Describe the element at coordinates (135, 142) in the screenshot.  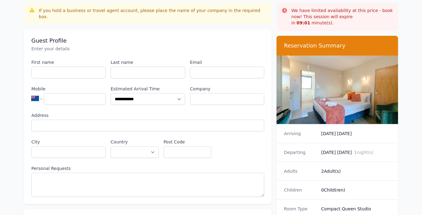
I see `label: Country` at that location.